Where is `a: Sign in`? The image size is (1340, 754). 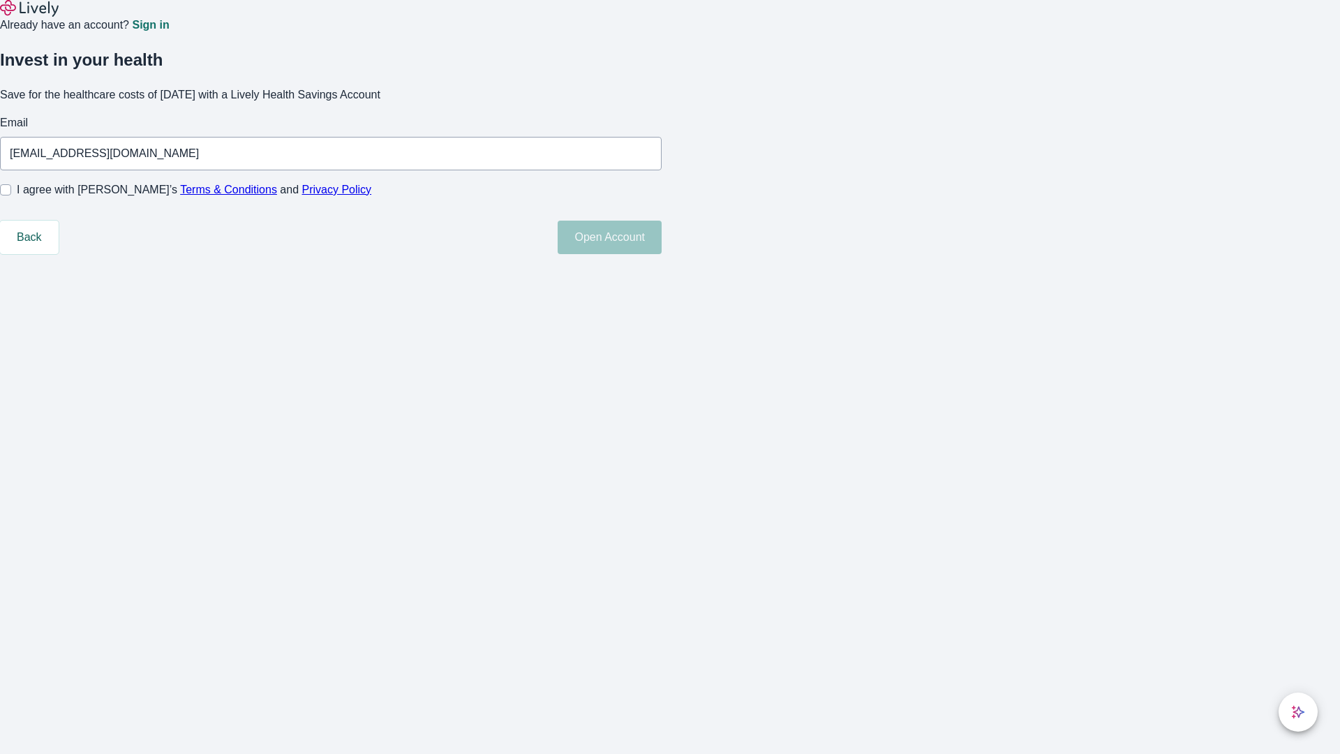 a: Sign in is located at coordinates (150, 25).